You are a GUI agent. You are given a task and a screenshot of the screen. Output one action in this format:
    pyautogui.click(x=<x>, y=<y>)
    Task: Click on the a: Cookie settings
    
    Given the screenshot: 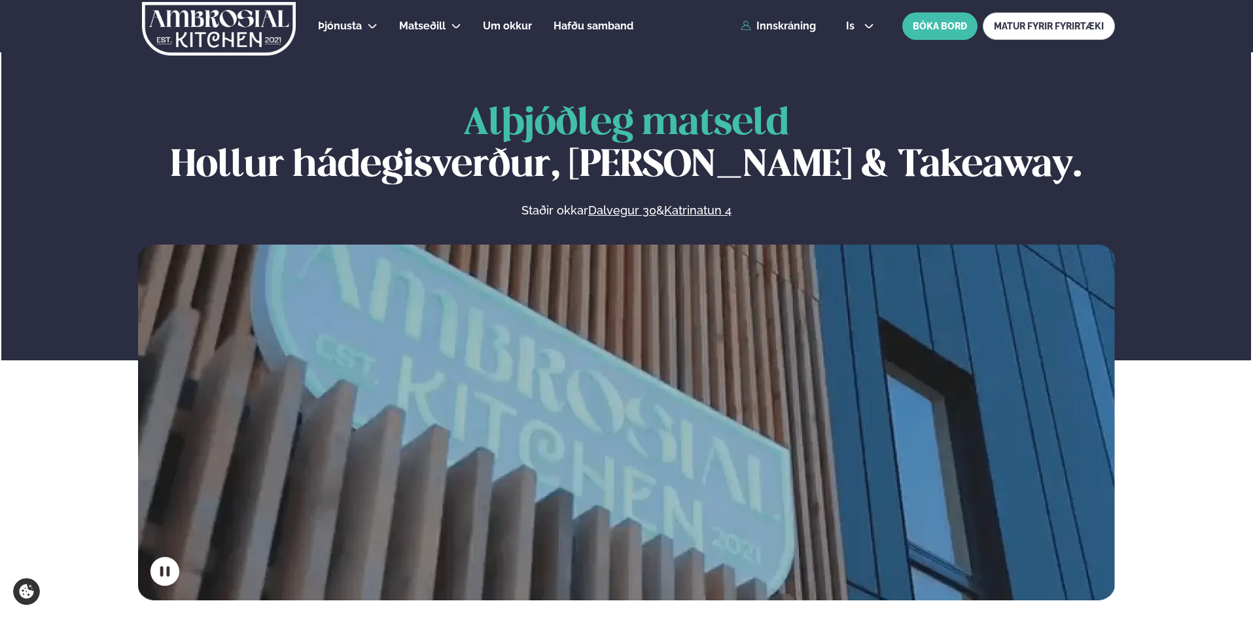 What is the action you would take?
    pyautogui.click(x=26, y=591)
    